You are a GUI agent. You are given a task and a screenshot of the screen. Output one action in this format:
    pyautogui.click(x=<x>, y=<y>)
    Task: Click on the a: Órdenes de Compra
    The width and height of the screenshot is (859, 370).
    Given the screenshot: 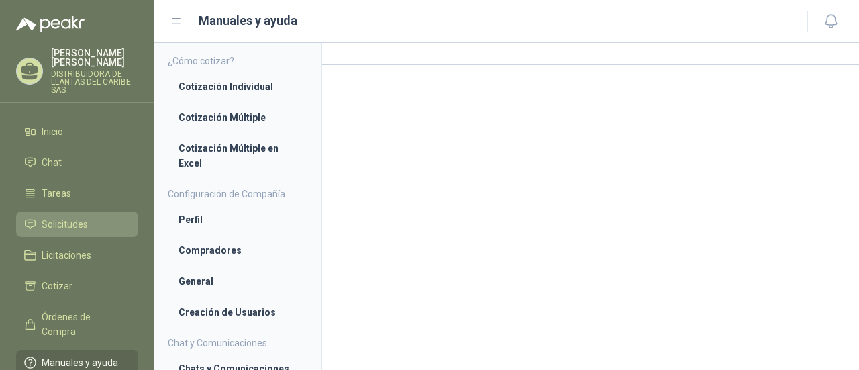 What is the action you would take?
    pyautogui.click(x=77, y=324)
    